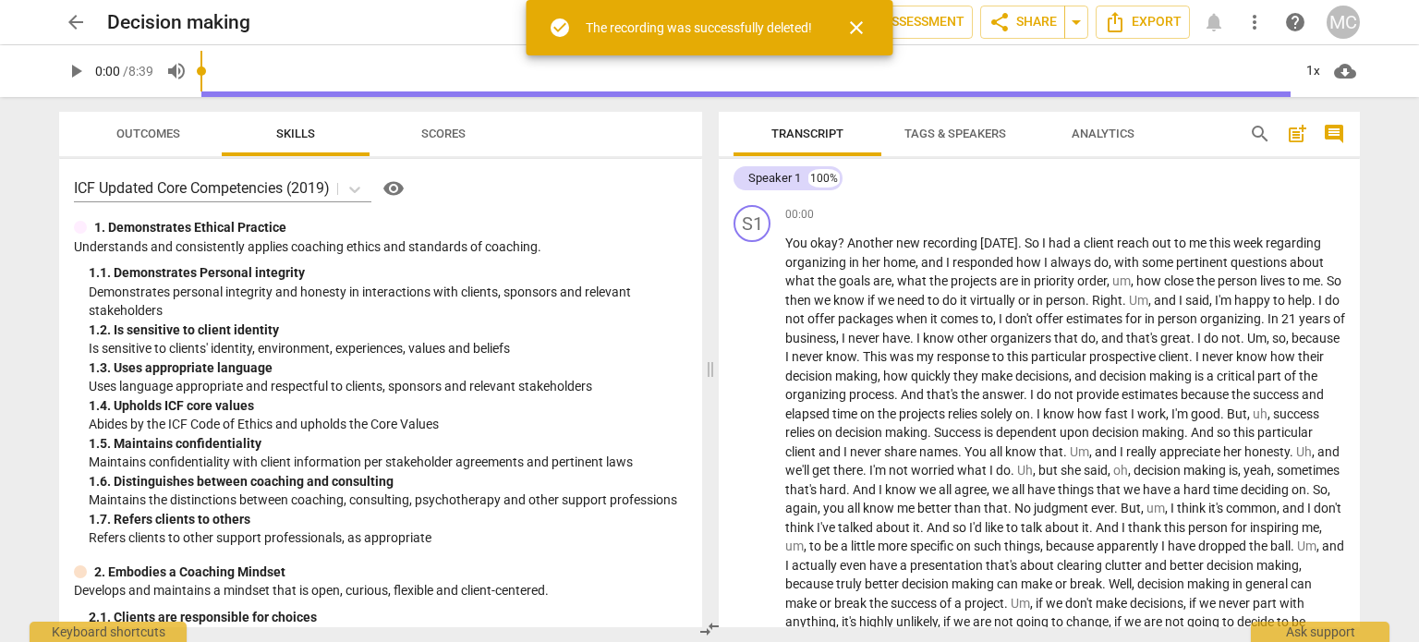  I want to click on span: how, so click(1091, 414).